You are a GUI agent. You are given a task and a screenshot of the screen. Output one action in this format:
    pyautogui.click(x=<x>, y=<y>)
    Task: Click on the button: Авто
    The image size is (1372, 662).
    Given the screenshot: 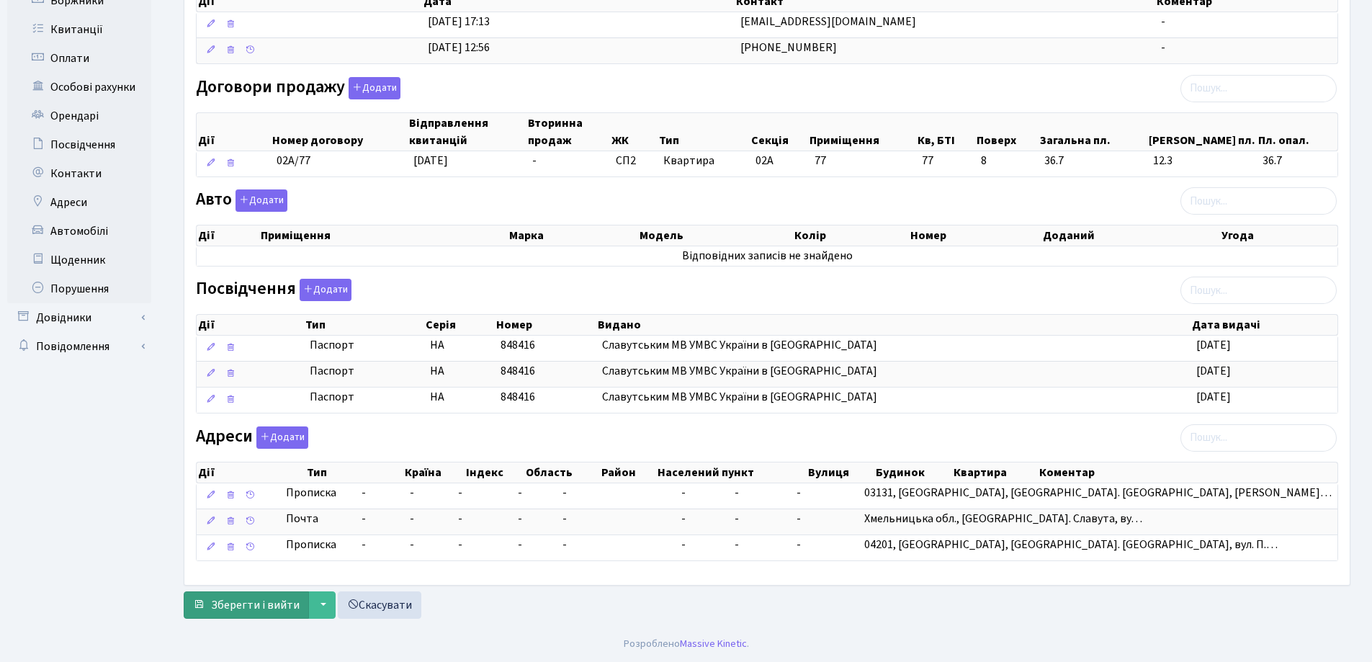 What is the action you would take?
    pyautogui.click(x=262, y=200)
    